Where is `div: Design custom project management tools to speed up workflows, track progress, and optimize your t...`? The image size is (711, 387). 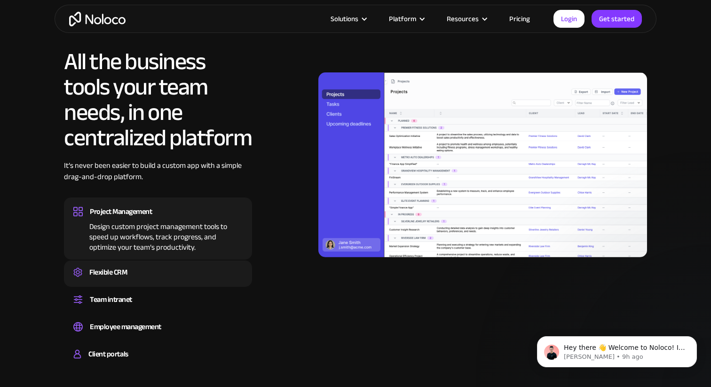
div: Design custom project management tools to speed up workflows, track progress, and optimize your t... is located at coordinates (158, 236).